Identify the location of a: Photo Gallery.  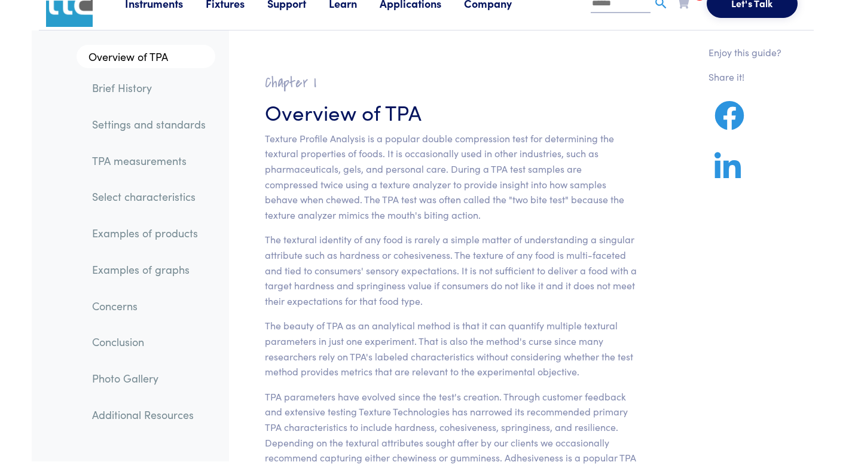
(149, 379).